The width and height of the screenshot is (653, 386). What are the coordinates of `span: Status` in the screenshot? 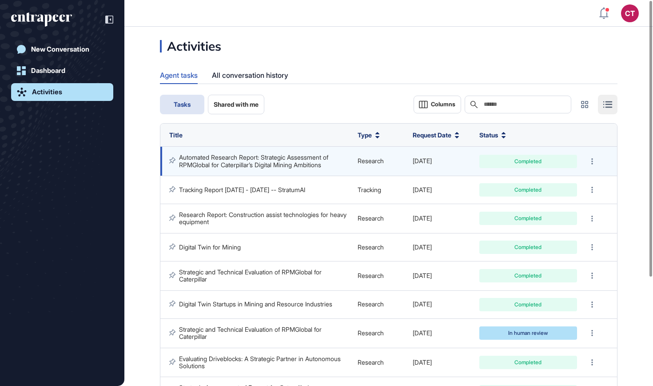 It's located at (489, 135).